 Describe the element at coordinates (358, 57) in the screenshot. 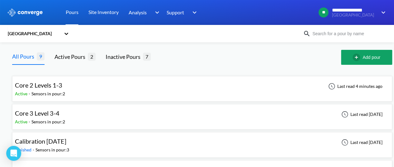

I see `img: add-circle-outline.svg` at that location.